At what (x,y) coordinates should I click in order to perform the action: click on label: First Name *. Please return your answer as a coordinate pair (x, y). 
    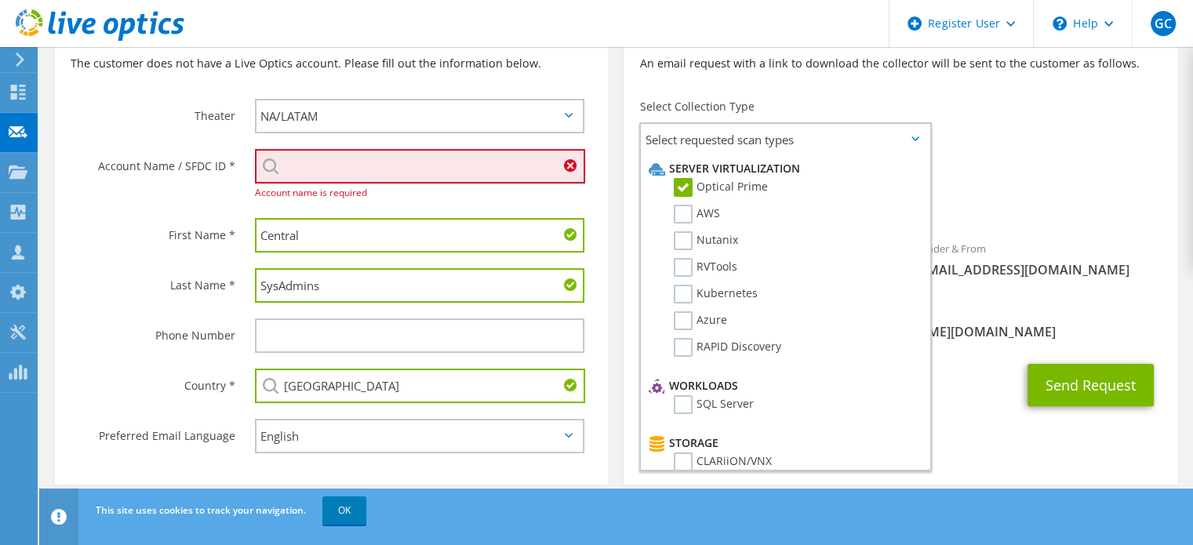
    Looking at the image, I should click on (153, 231).